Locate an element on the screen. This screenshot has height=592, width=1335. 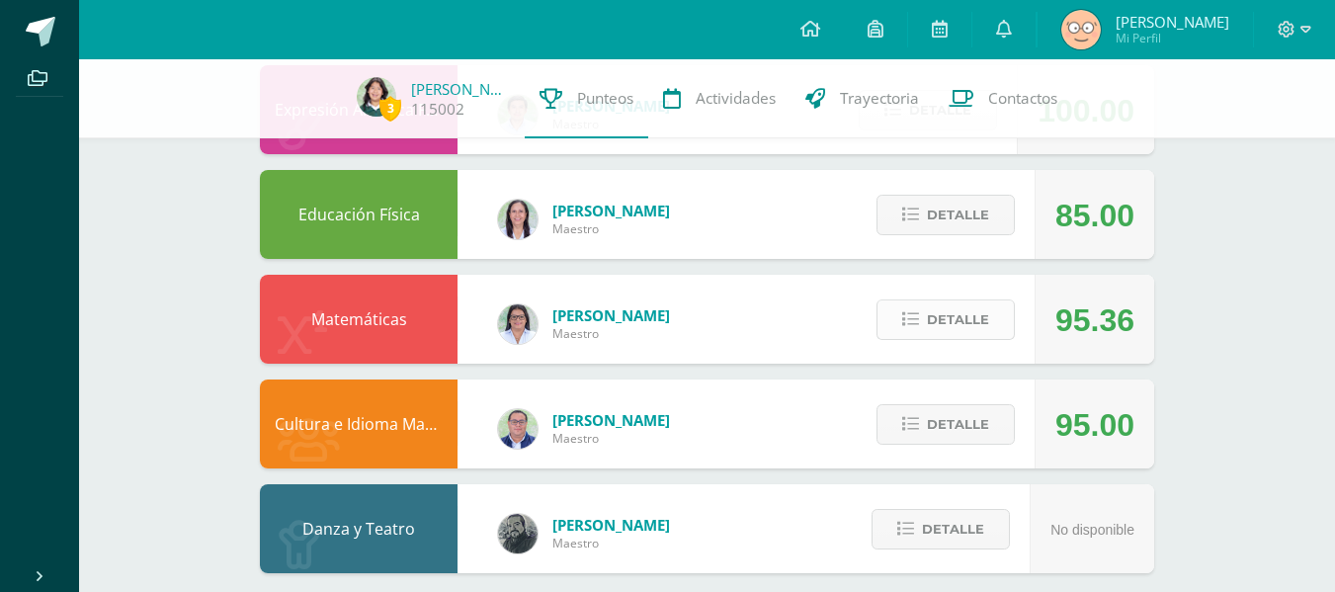
span: Trayectoria is located at coordinates (879, 98).